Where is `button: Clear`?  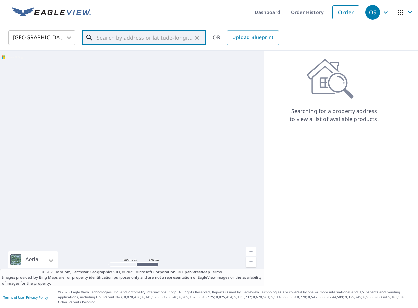 button: Clear is located at coordinates (197, 38).